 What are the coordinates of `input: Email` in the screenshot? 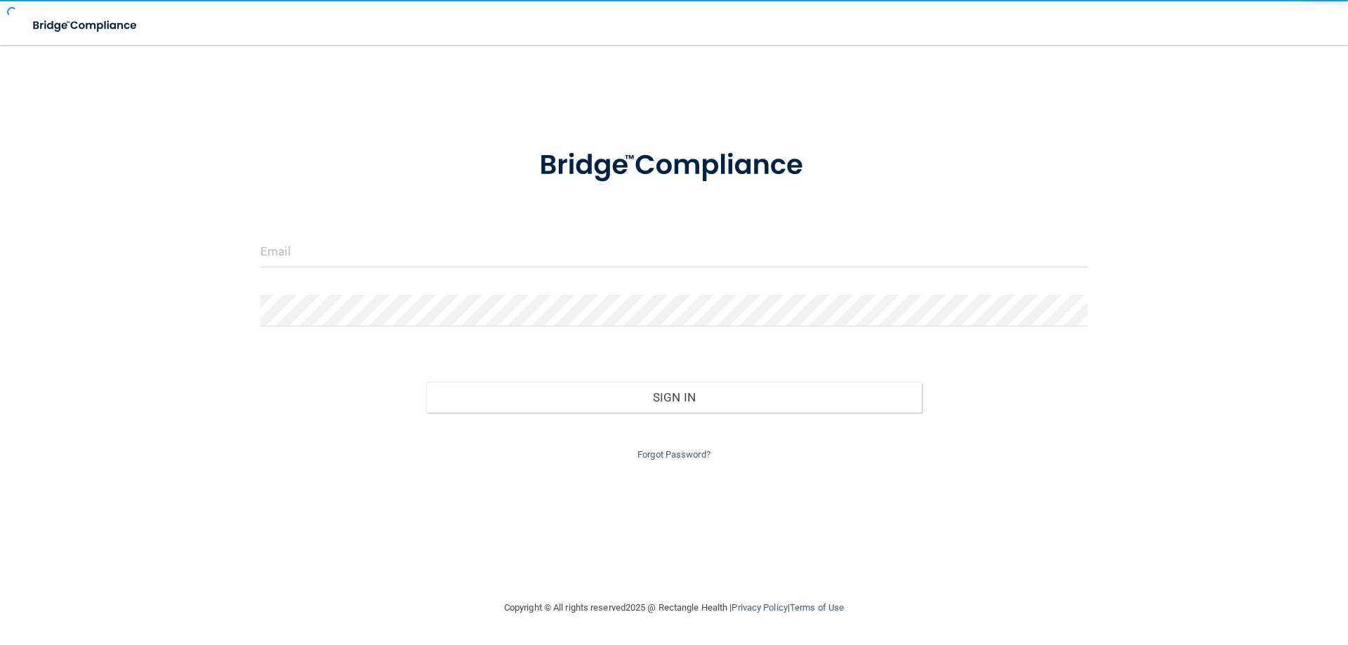 It's located at (674, 251).